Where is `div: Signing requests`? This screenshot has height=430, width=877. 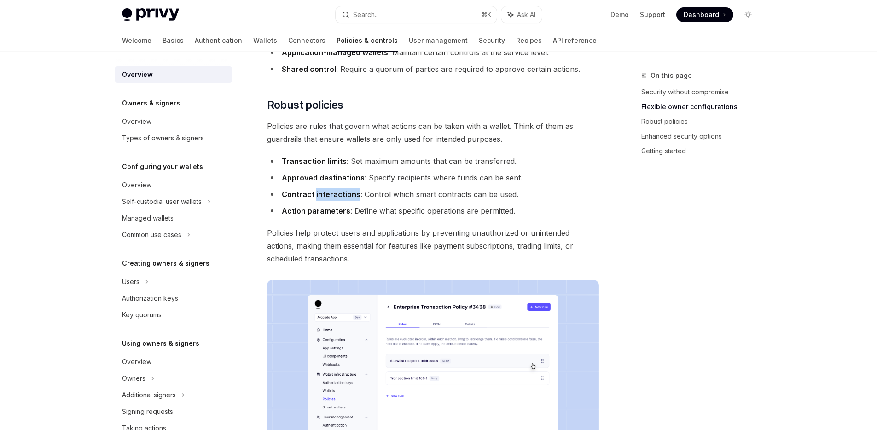 div: Signing requests is located at coordinates (147, 412).